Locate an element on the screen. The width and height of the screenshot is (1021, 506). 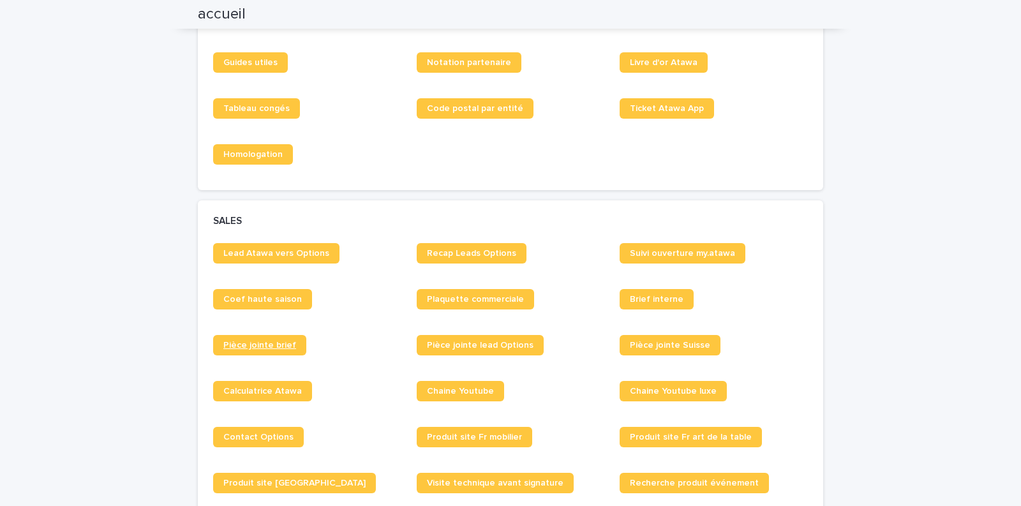
span: Pièce jointe lead Options is located at coordinates (480, 345).